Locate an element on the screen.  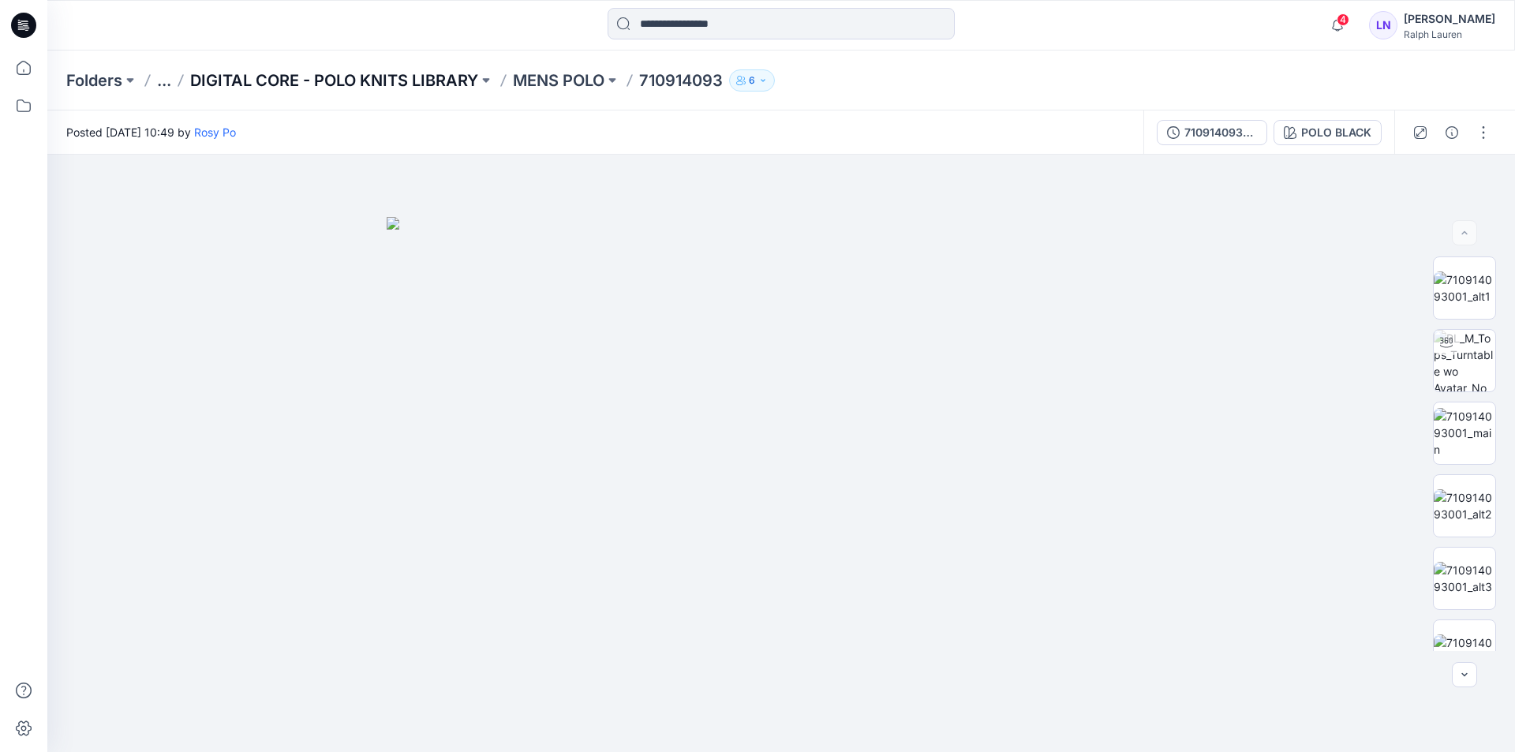
span: 4 is located at coordinates (1343, 20).